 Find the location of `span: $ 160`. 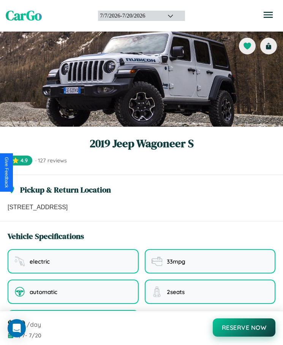

span: $ 160 is located at coordinates (16, 323).